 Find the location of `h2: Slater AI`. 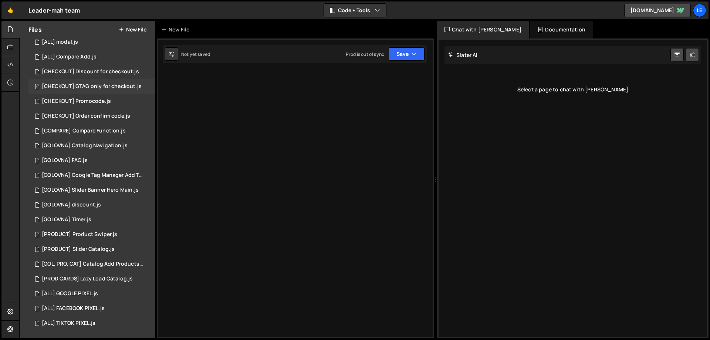

h2: Slater AI is located at coordinates (463, 55).